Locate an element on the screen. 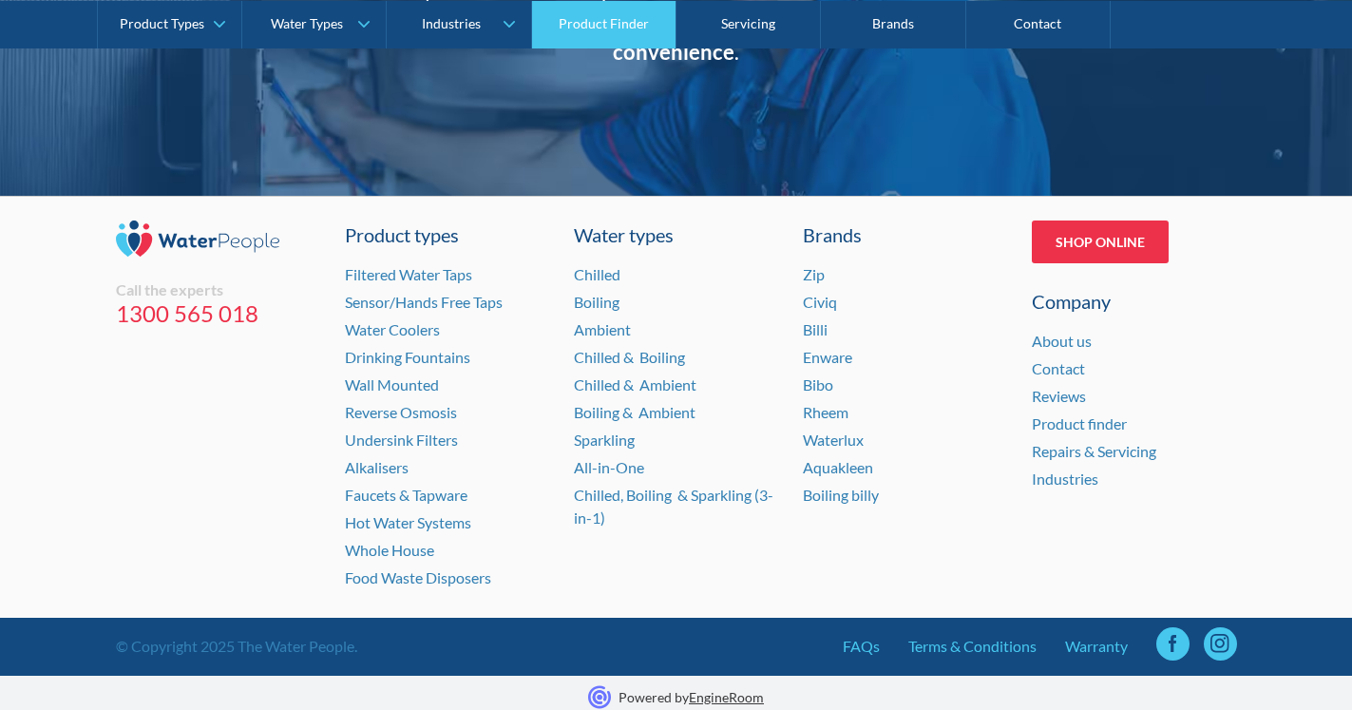 The height and width of the screenshot is (710, 1352). a: Bibo is located at coordinates (818, 384).